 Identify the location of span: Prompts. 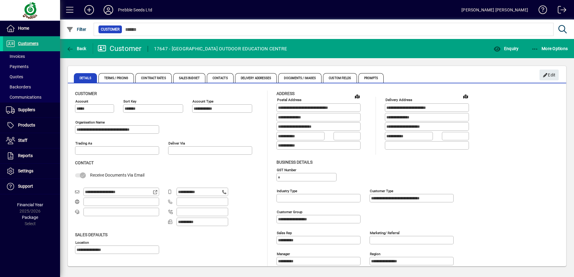
(371, 78).